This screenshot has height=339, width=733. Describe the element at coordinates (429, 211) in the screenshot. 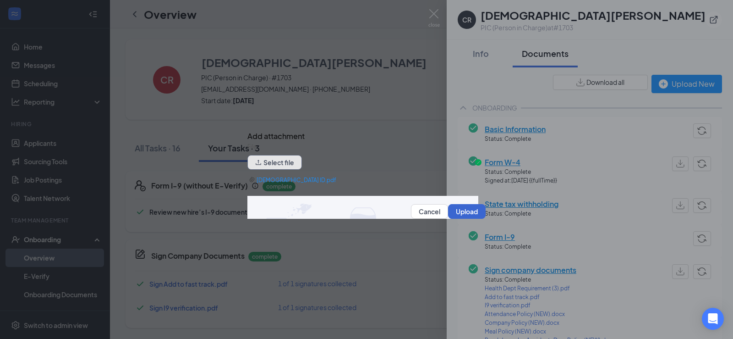

I see `button: Cancel` at that location.